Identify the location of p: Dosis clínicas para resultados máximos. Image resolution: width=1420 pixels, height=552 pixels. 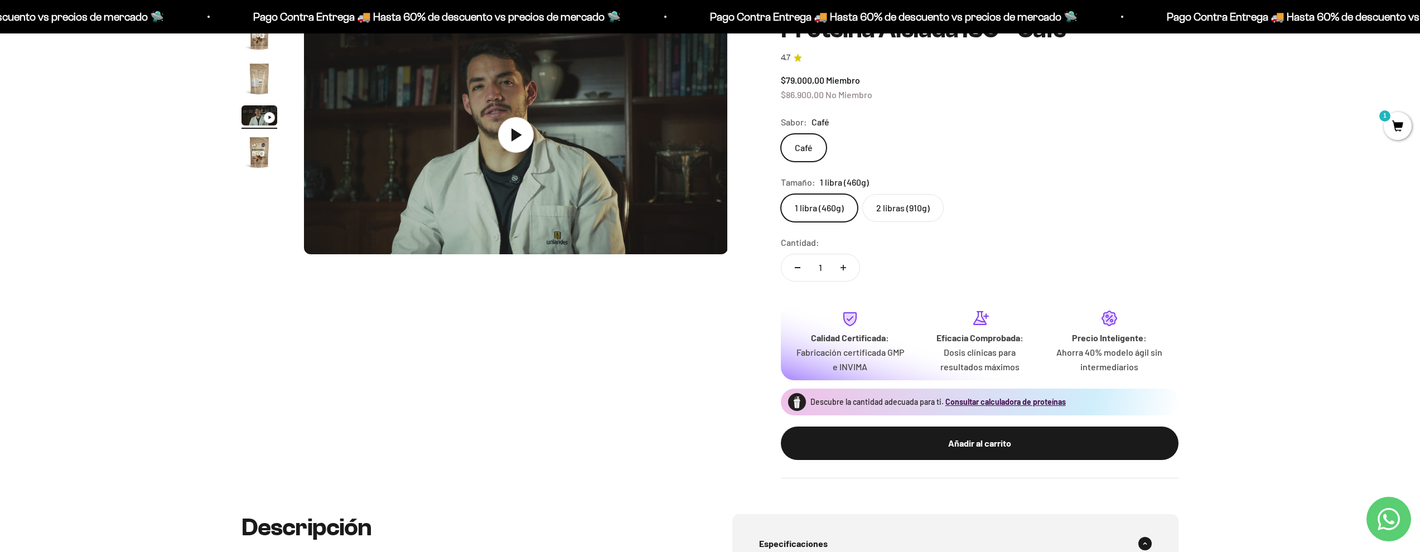
(980, 359).